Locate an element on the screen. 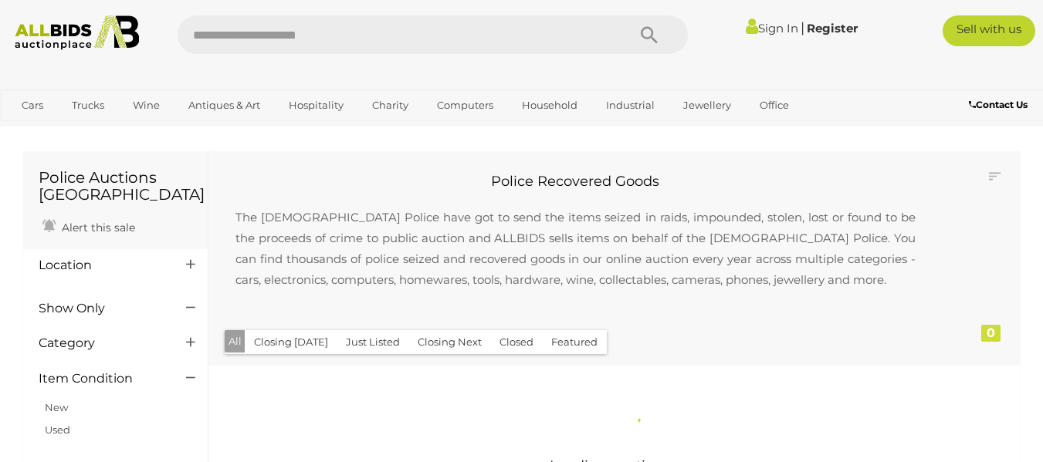 The height and width of the screenshot is (462, 1043). a: Antiques & Art is located at coordinates (224, 105).